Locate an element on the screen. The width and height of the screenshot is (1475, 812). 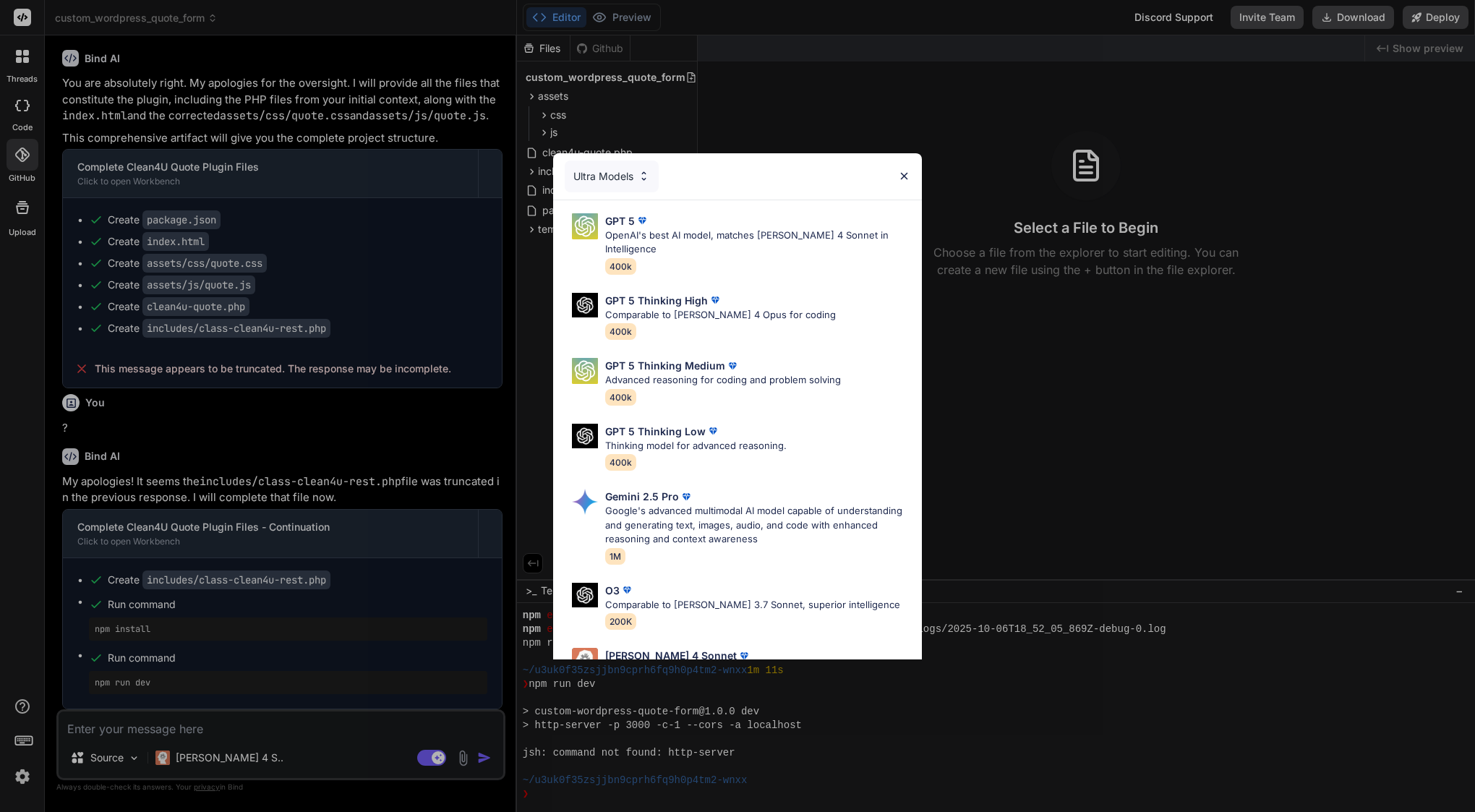
div: Ultra Models is located at coordinates (612, 176).